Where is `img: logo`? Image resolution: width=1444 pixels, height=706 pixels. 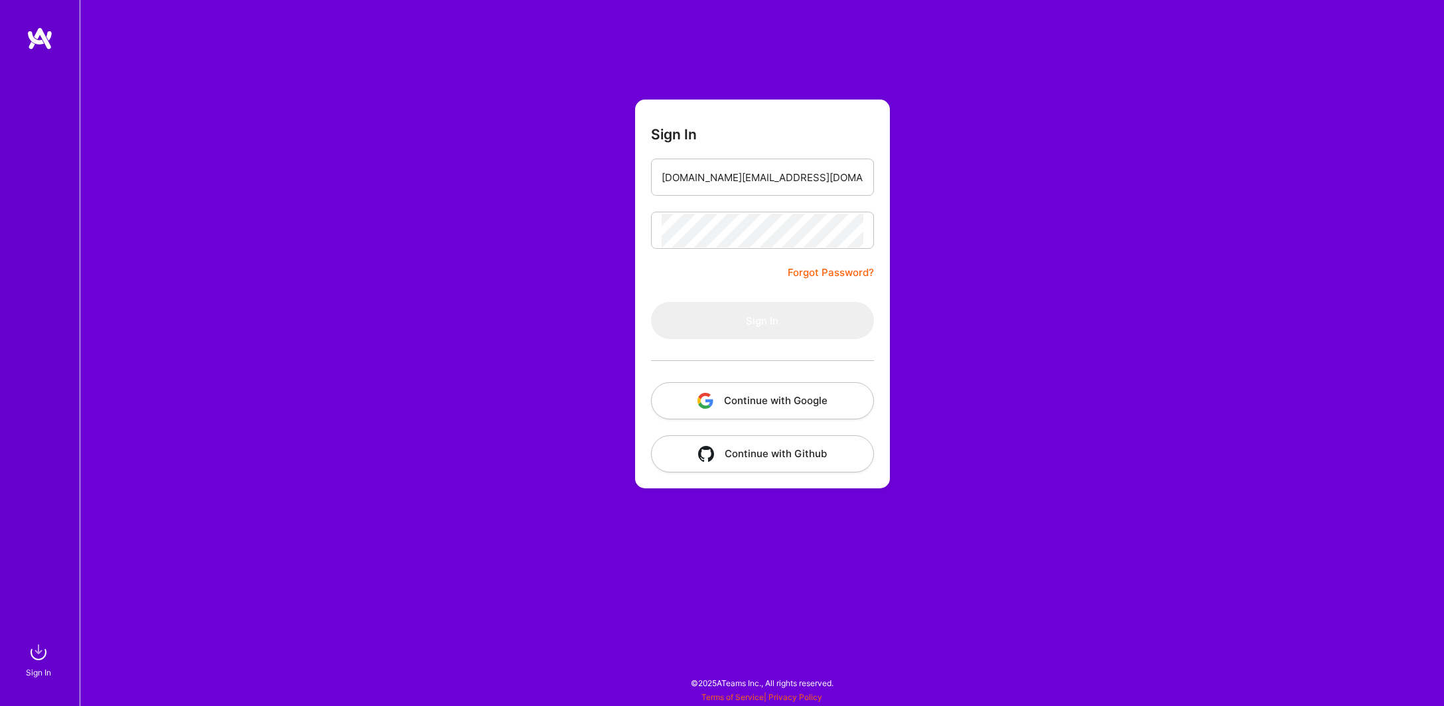
img: logo is located at coordinates (40, 38).